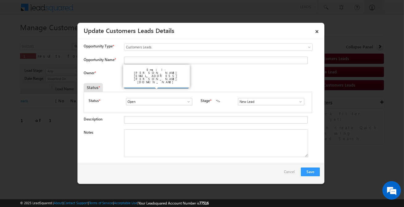 The width and height of the screenshot is (404, 207). Describe the element at coordinates (204, 203) in the screenshot. I see `span: 77516` at that location.